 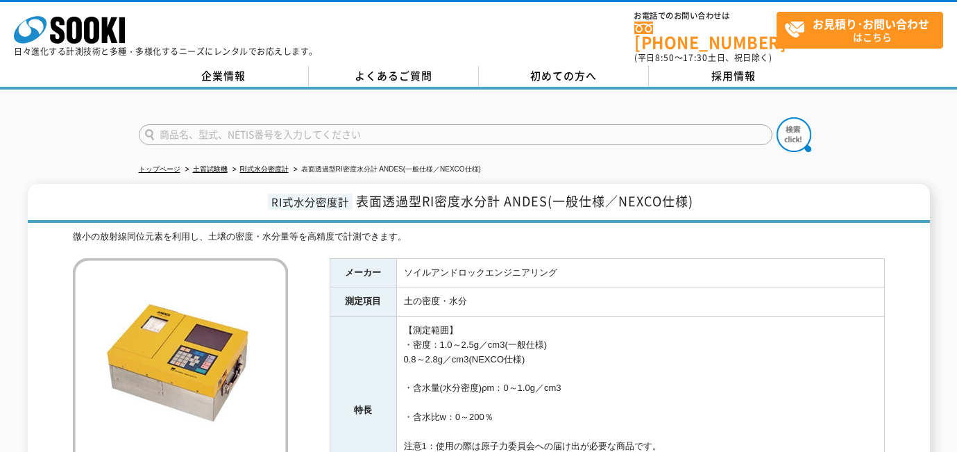 I want to click on a: トップページ, so click(x=160, y=169).